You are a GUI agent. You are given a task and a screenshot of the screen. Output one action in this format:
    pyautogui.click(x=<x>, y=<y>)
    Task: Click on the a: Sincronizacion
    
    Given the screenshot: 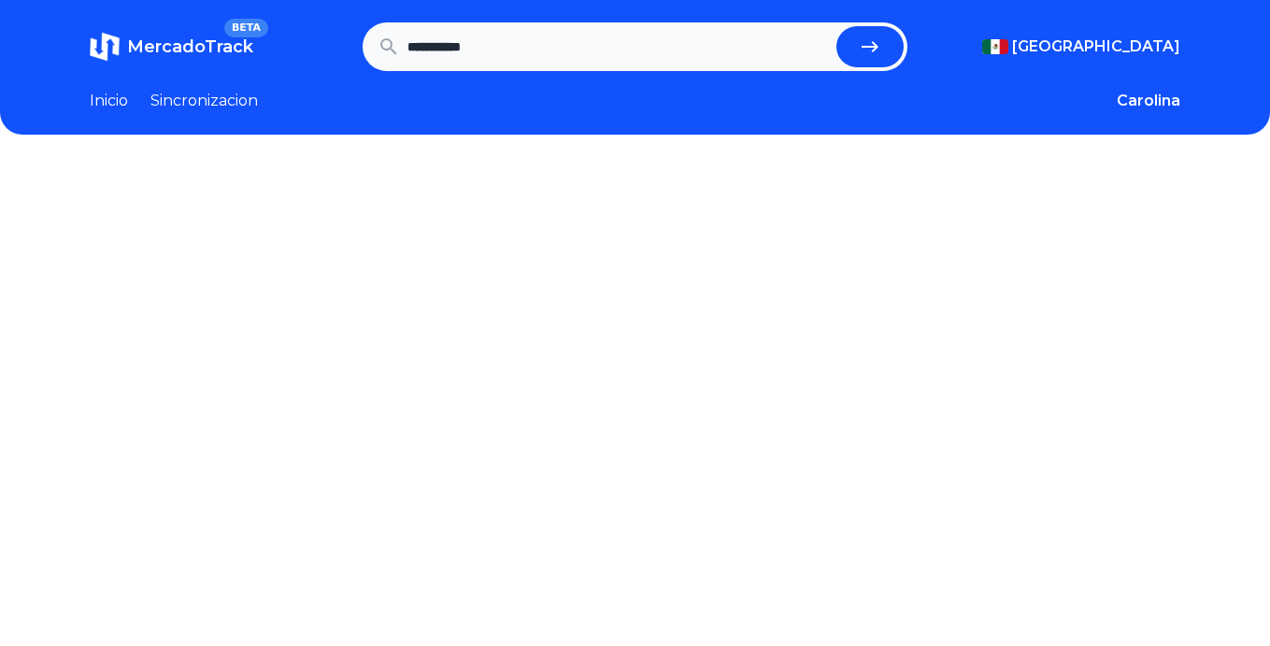 What is the action you would take?
    pyautogui.click(x=204, y=101)
    